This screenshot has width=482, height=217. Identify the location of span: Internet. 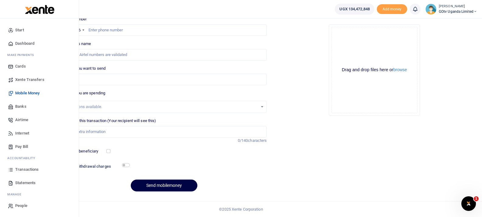
(22, 133).